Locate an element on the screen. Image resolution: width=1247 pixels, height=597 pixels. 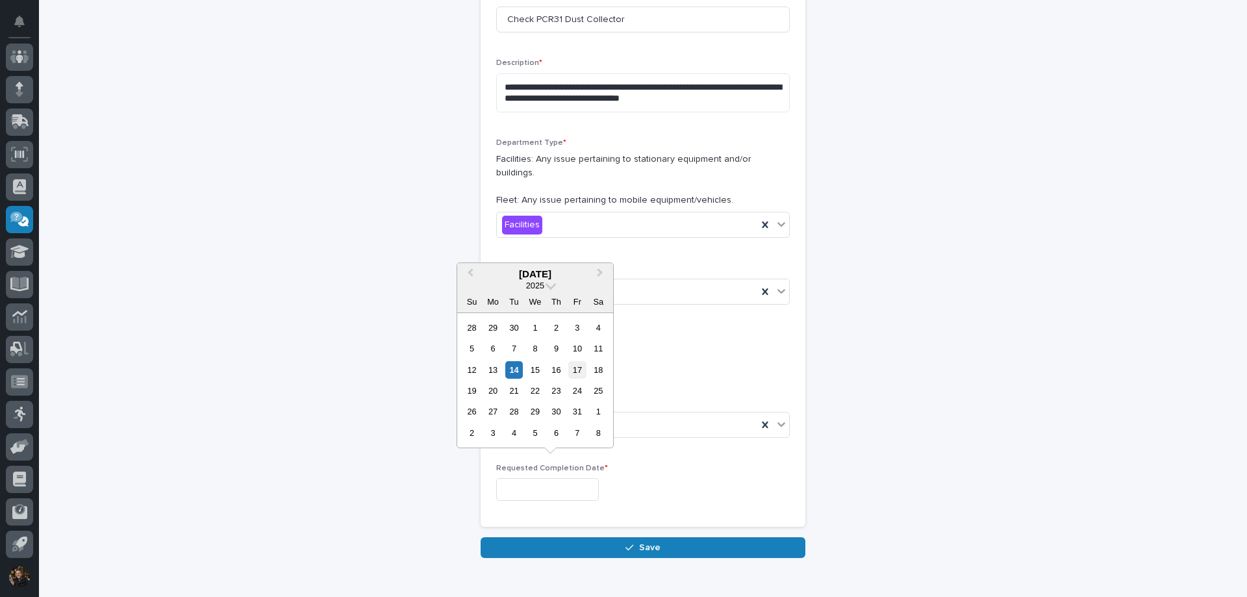
div: Choose Friday, October 17th, 2025 is located at coordinates (577, 370).